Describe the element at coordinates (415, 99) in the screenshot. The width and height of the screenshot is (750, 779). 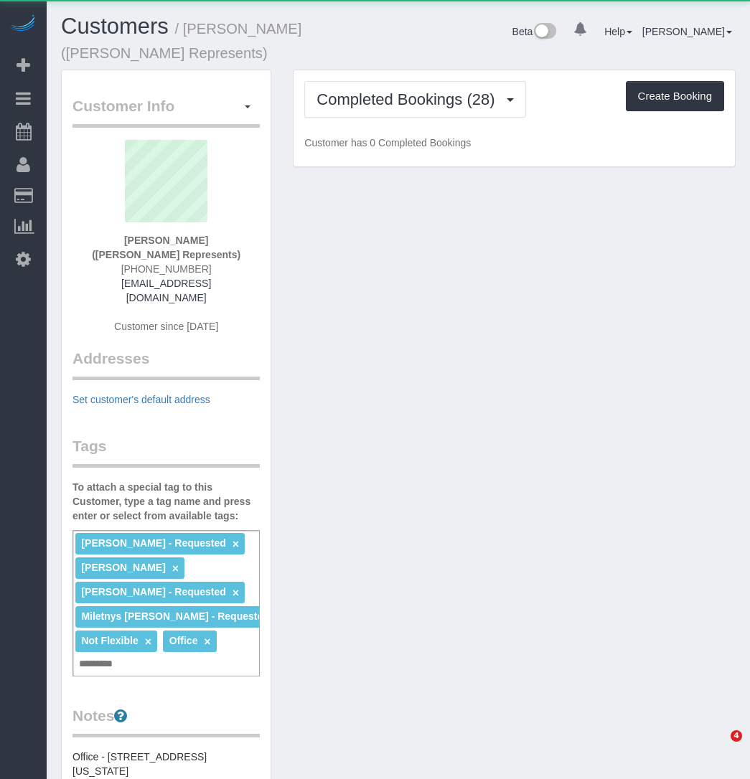
I see `button: Completed Bookings (28)` at that location.